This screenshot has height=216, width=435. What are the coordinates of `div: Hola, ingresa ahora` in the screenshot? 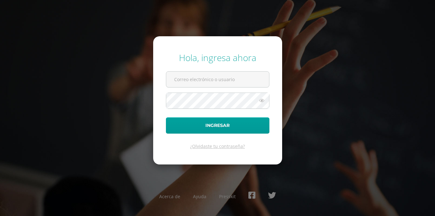 It's located at (218, 58).